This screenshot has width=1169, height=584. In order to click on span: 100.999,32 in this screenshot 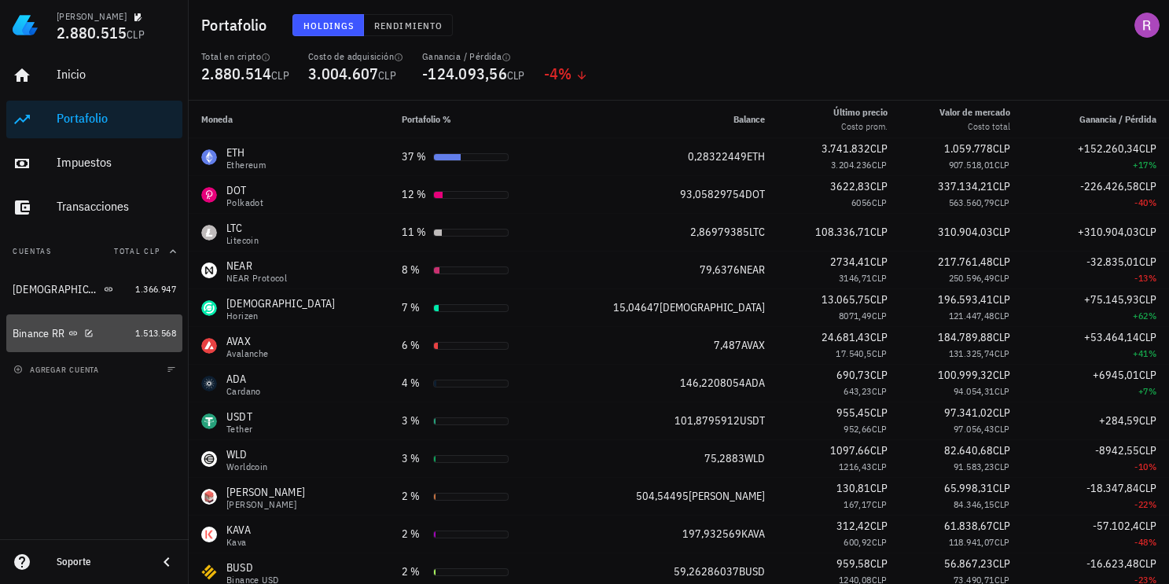, I will do `click(965, 375)`.